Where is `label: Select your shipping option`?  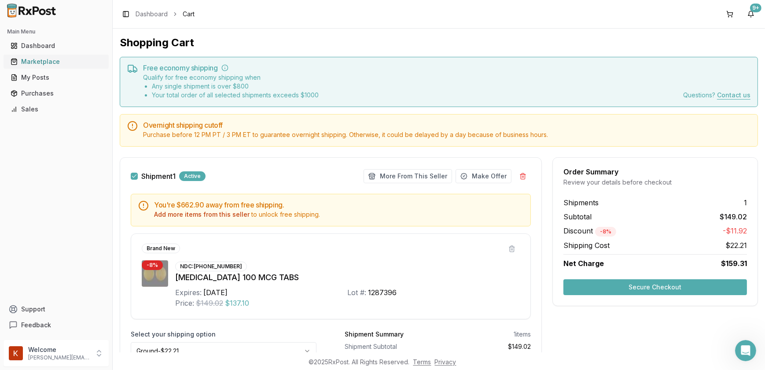 label: Select your shipping option is located at coordinates (223, 334).